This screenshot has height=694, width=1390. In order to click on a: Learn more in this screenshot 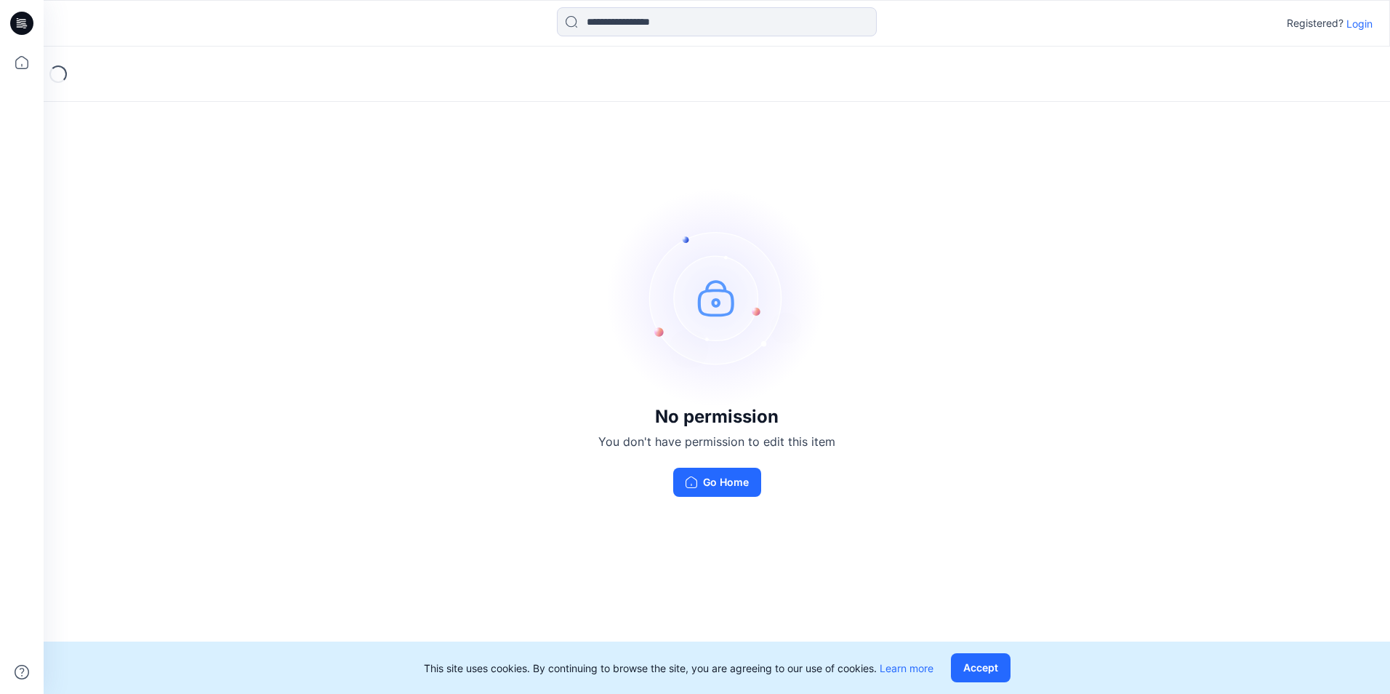, I will do `click(907, 667)`.